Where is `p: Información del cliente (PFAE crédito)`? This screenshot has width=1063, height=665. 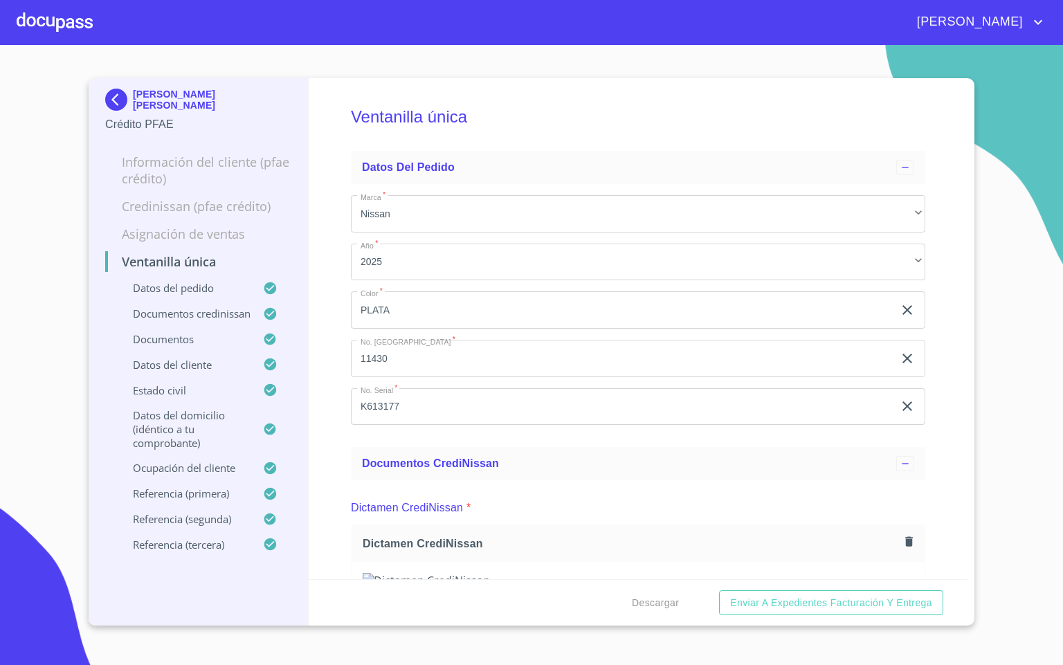
p: Información del cliente (PFAE crédito) is located at coordinates (198, 170).